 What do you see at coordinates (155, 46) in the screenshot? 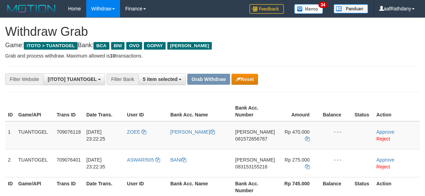
I see `span: GOPAY` at bounding box center [155, 46].